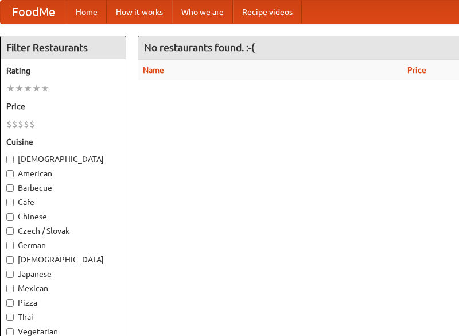 The image size is (459, 336). Describe the element at coordinates (87, 12) in the screenshot. I see `a: Home` at that location.